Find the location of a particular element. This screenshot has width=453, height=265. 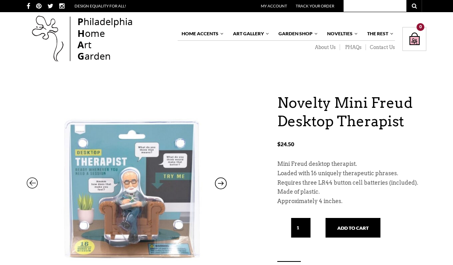

p: Approximately 4 inches. is located at coordinates (352, 202).